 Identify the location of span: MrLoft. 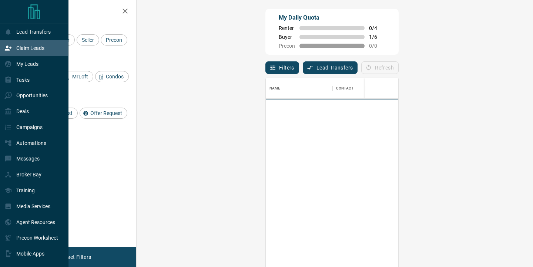
(80, 77).